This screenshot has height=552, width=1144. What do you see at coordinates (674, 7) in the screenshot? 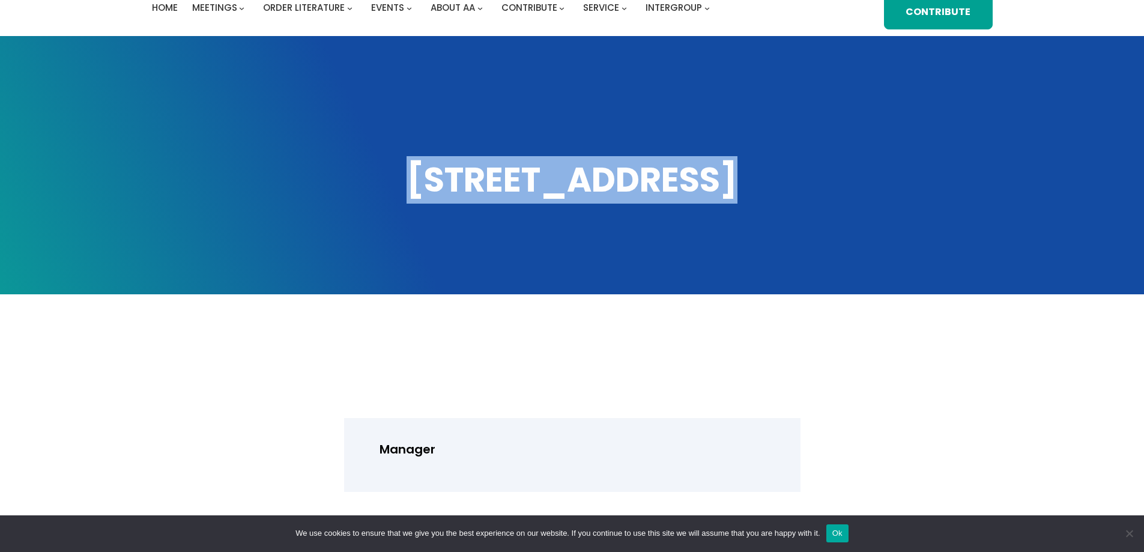
I see `span: Intergroup` at bounding box center [674, 7].